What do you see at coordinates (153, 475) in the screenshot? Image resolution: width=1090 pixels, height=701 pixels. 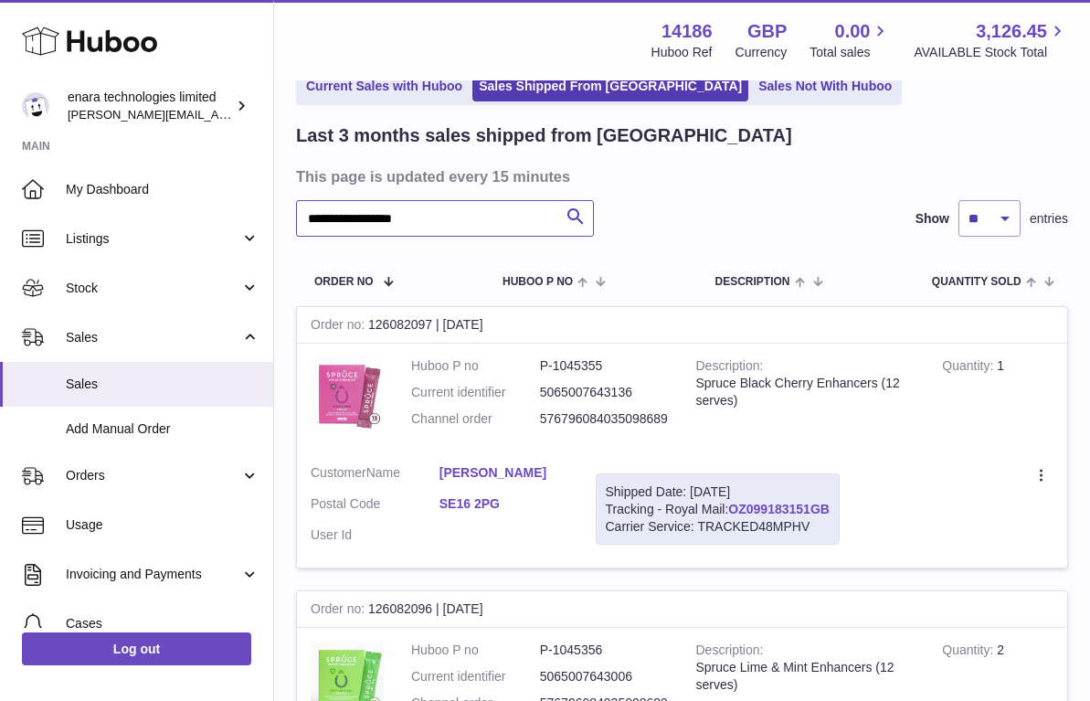 I see `span: Orders` at bounding box center [153, 475].